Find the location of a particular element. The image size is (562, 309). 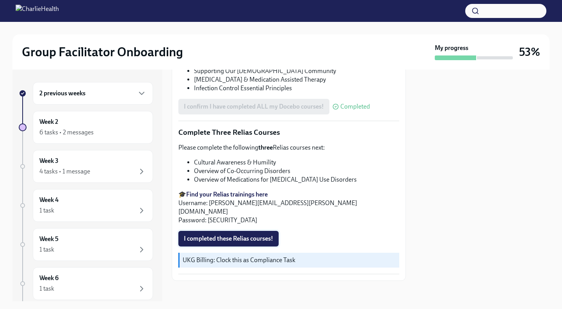

h6: Week 4 is located at coordinates (49, 200).